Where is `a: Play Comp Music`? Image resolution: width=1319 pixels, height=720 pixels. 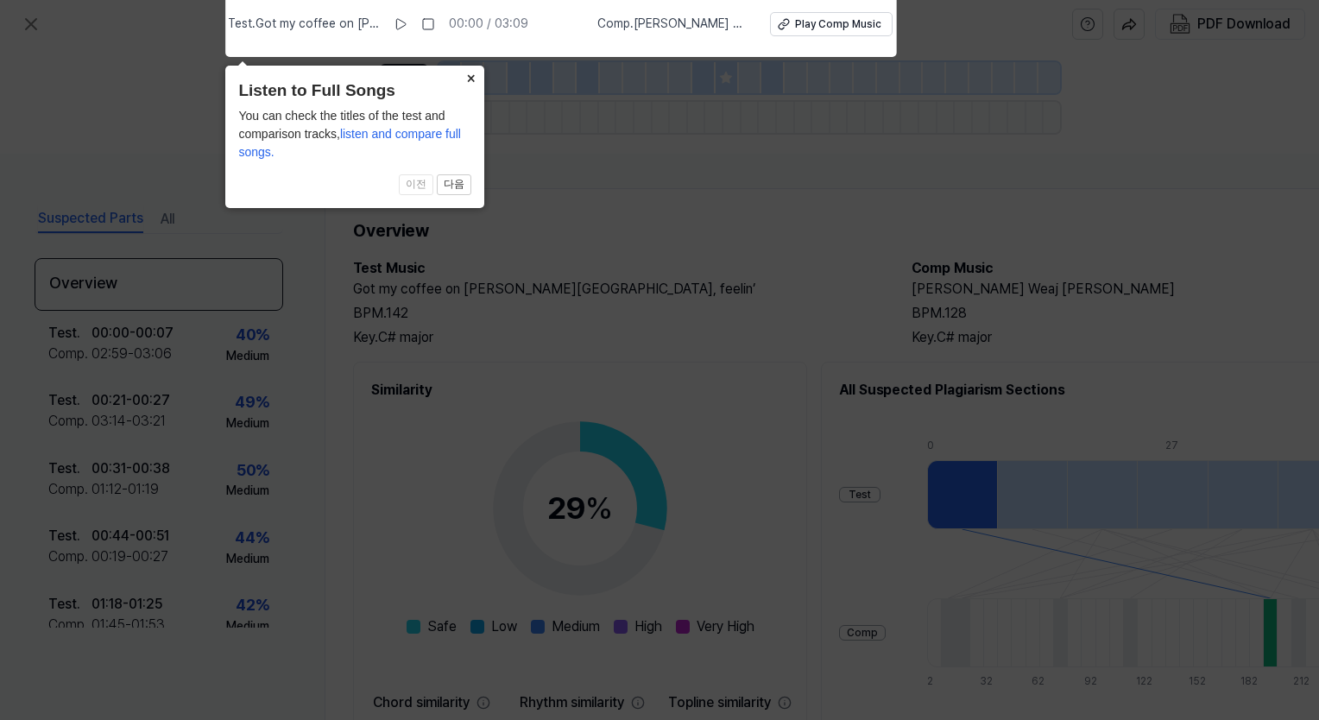
a: Play Comp Music is located at coordinates (831, 24).